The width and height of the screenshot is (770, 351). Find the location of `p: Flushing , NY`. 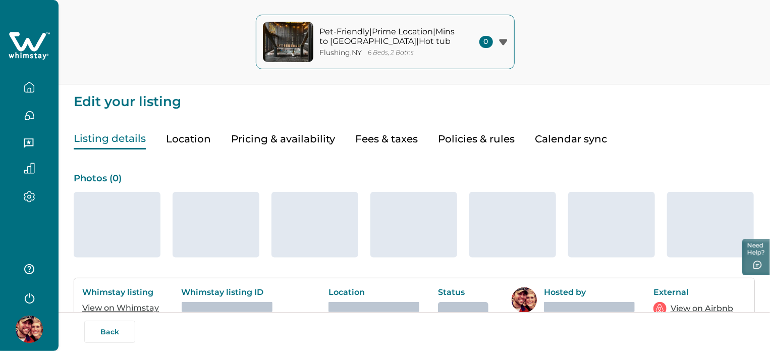

p: Flushing , NY is located at coordinates (341, 52).